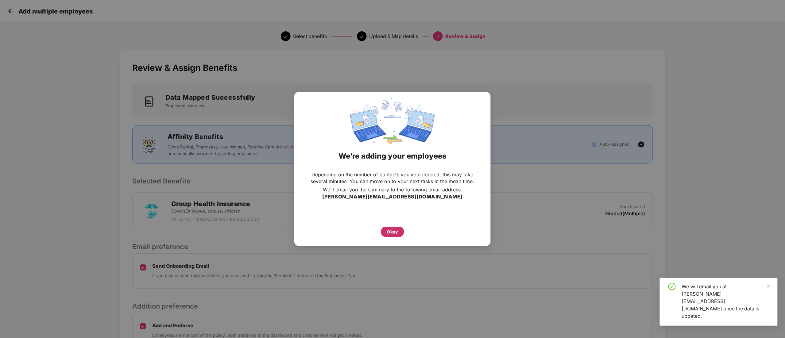  I want to click on span: check-circle, so click(672, 287).